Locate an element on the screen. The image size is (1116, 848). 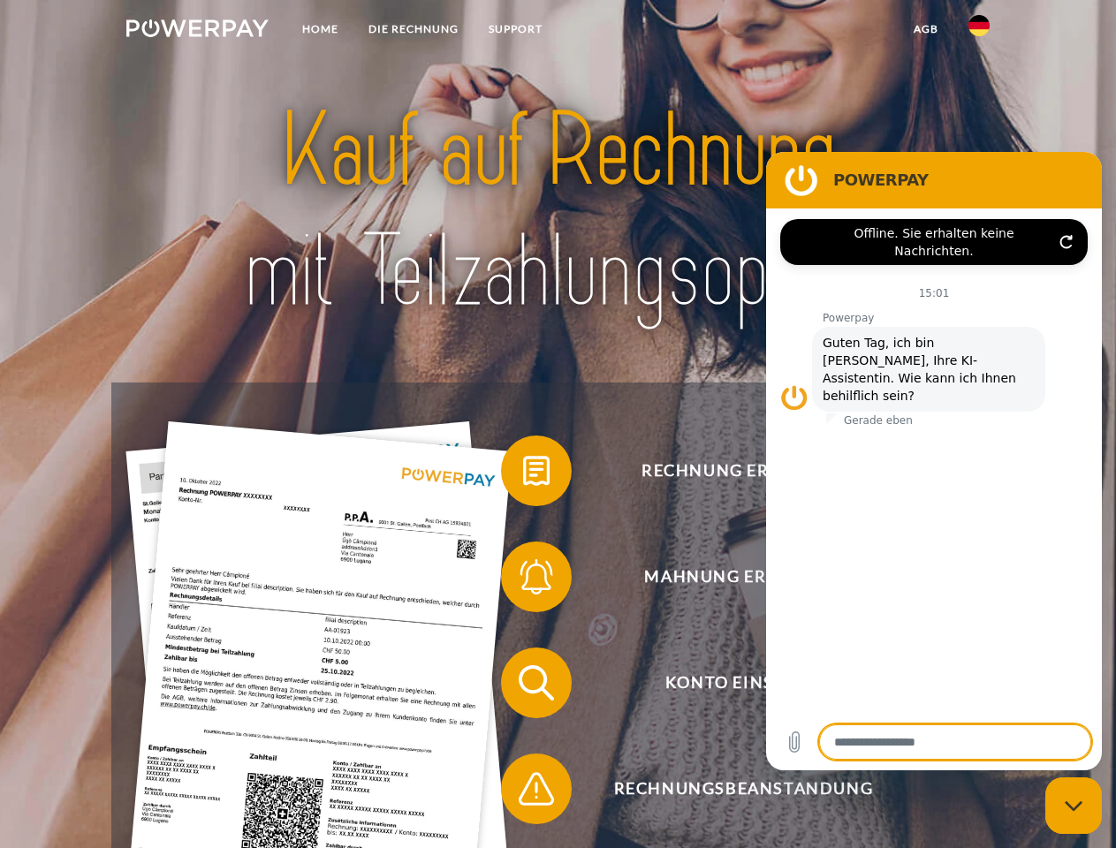
button: Konto einsehen is located at coordinates (731, 683).